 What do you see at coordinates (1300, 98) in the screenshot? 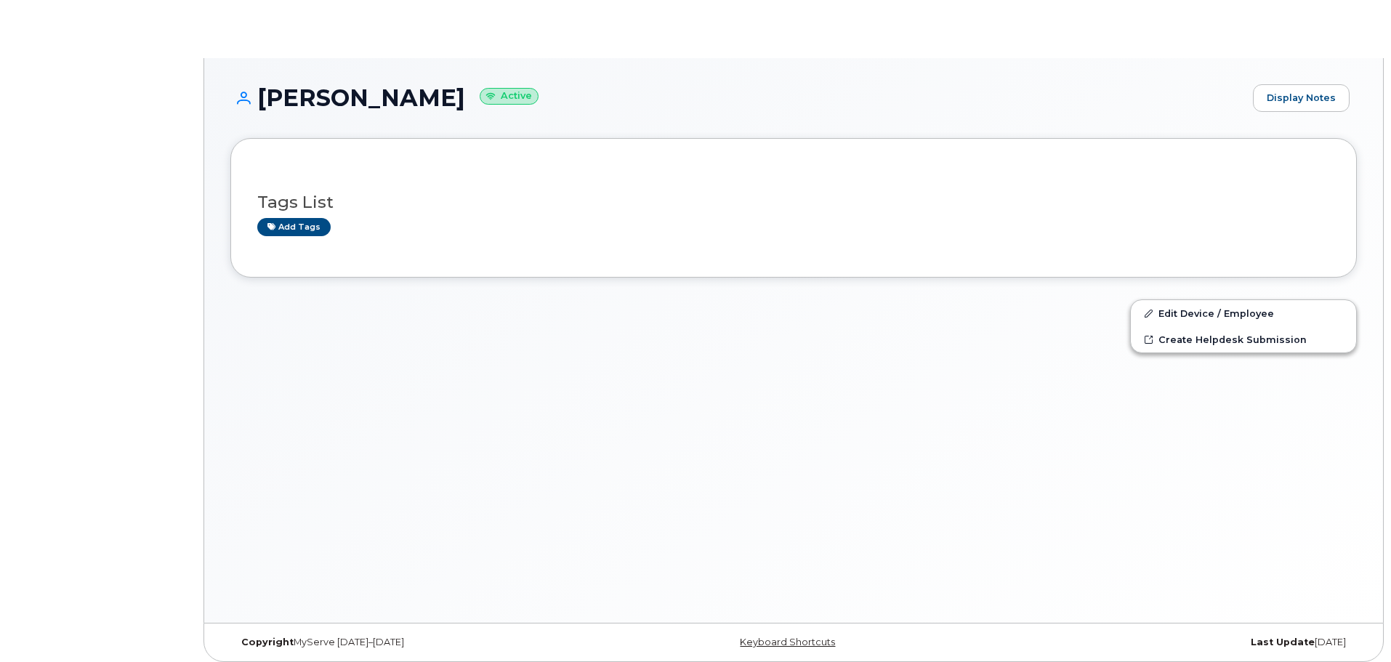
I see `a: Display Notes` at bounding box center [1300, 98].